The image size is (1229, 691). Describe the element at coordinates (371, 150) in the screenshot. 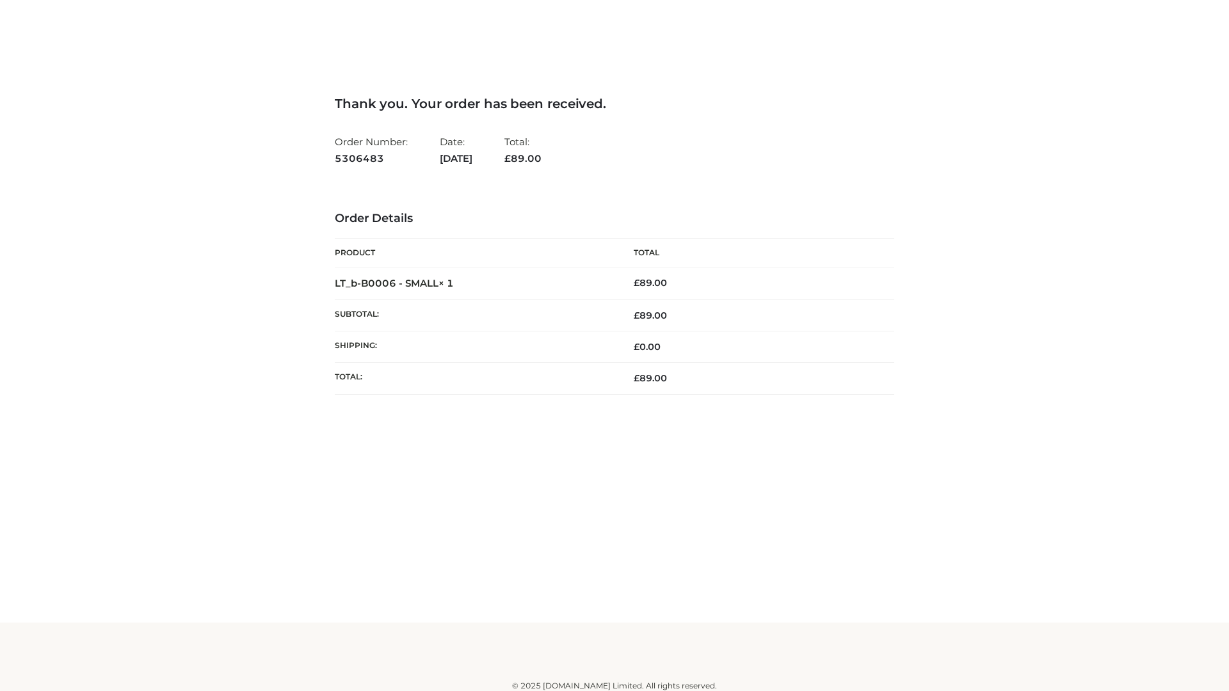

I see `li: Order Number:` at that location.